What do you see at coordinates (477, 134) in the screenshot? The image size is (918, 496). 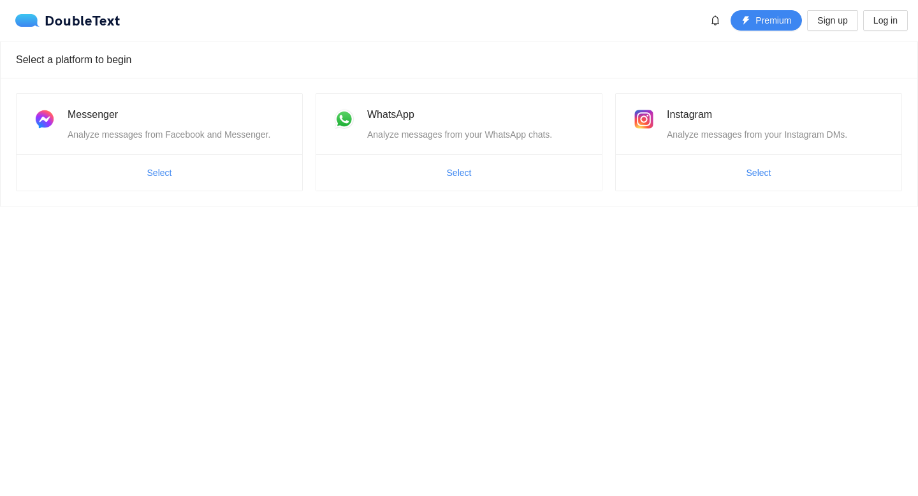 I see `div: Analyze messages from your WhatsApp chats.` at bounding box center [477, 134].